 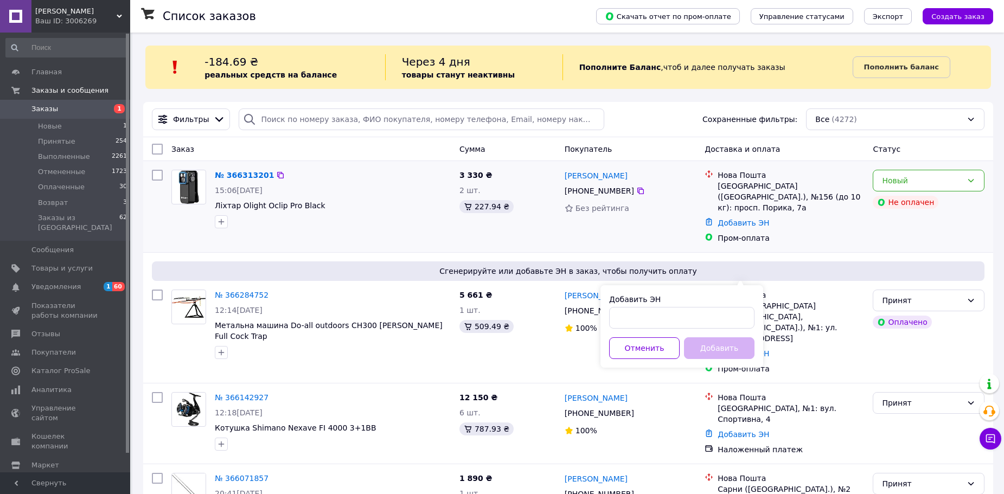 What do you see at coordinates (76, 11) in the screenshot?
I see `span: ЯГУАР АРМС` at bounding box center [76, 11].